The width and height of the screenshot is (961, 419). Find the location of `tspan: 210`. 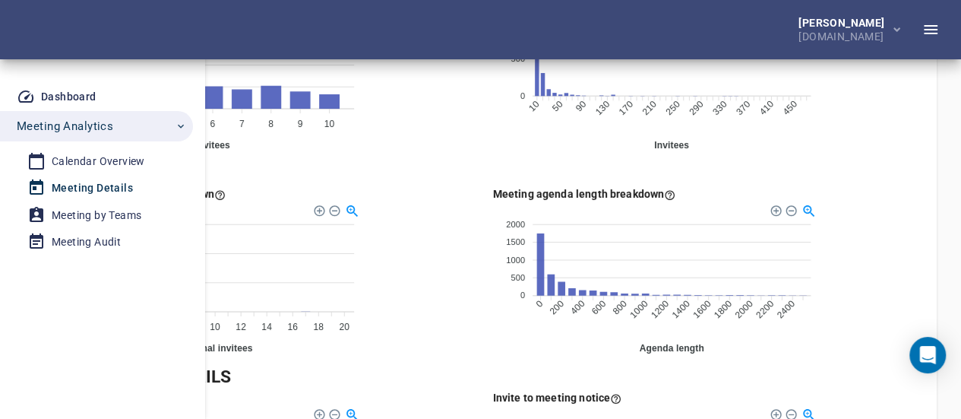

tspan: 210 is located at coordinates (649, 108).